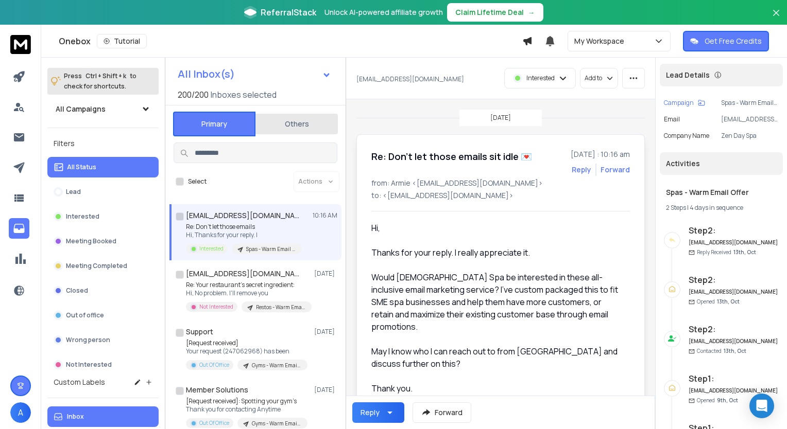  Describe the element at coordinates (103, 167) in the screenshot. I see `button: All Status` at that location.